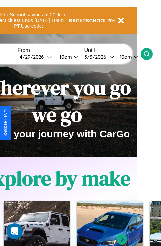 The width and height of the screenshot is (161, 246). Describe the element at coordinates (36, 57) in the screenshot. I see `button: 4/29/2026` at that location.